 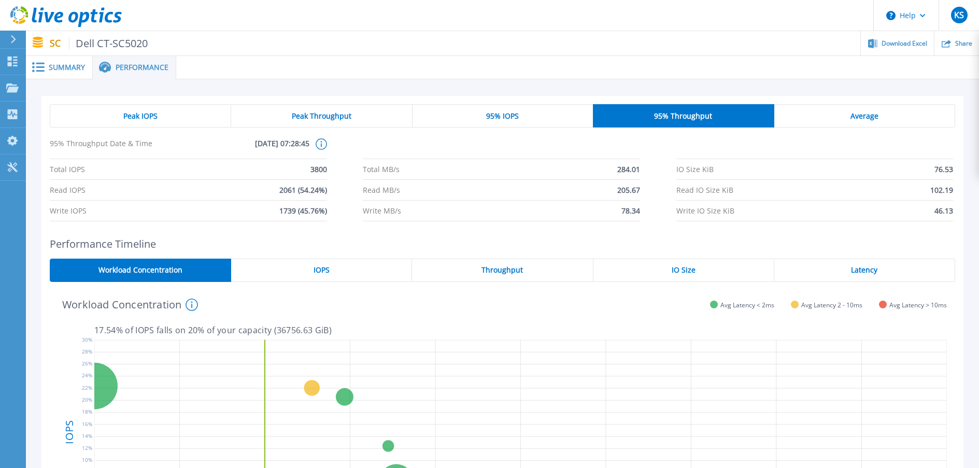 What do you see at coordinates (705, 190) in the screenshot?
I see `span: Read IO Size KiB` at bounding box center [705, 190].